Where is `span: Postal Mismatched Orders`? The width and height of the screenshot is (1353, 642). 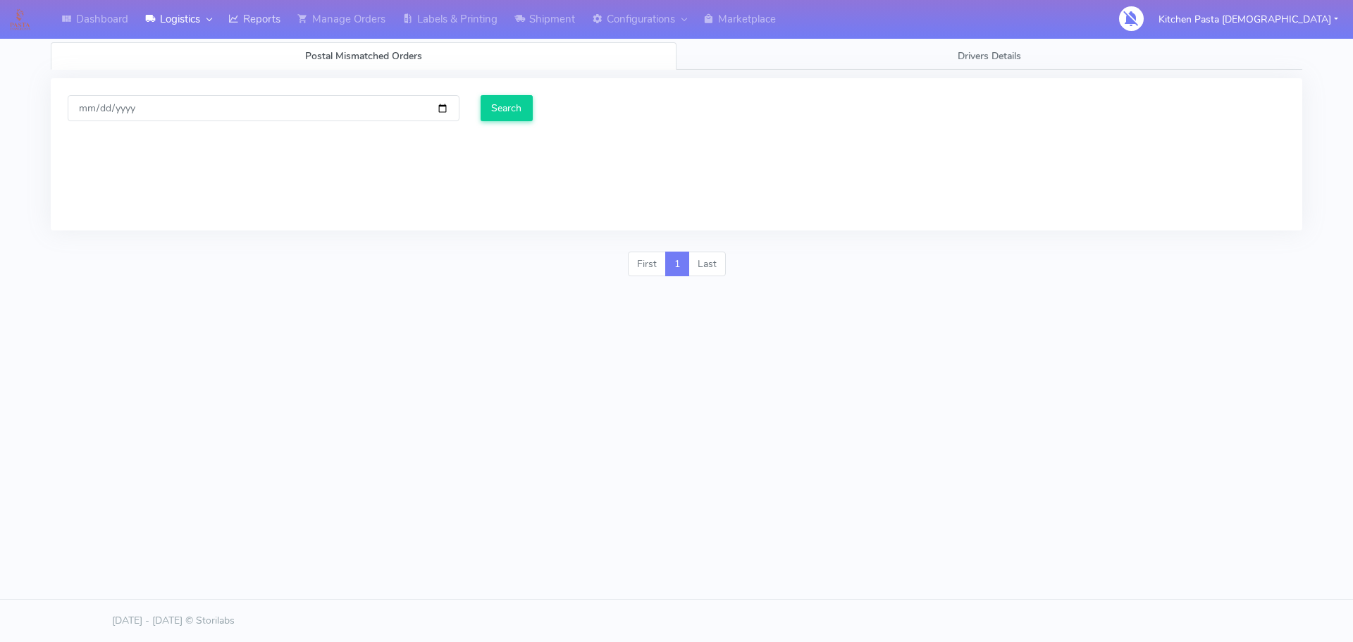 span: Postal Mismatched Orders is located at coordinates (364, 56).